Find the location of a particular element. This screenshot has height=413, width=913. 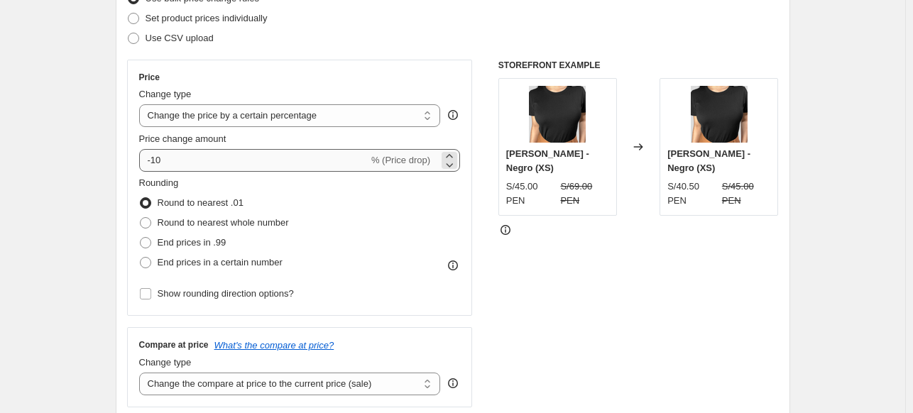

span: Price change amount is located at coordinates (183, 139).